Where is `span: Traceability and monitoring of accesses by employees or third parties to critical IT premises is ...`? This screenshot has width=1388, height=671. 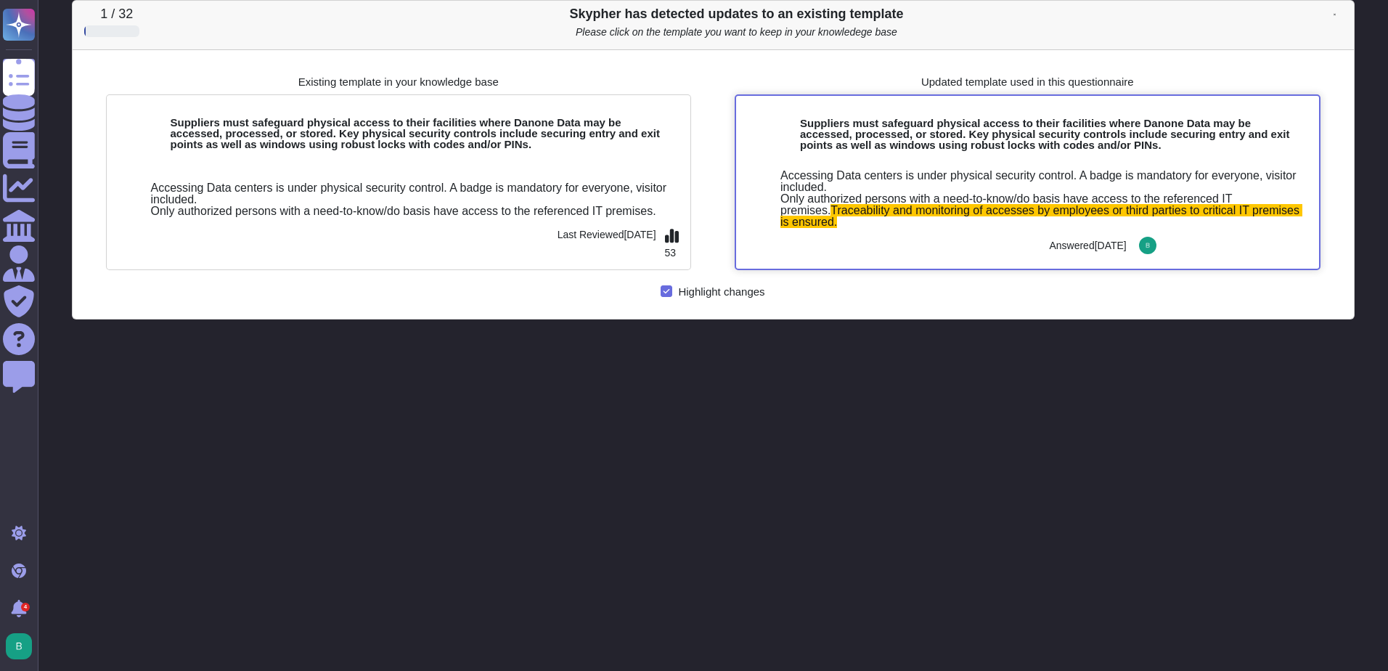
span: Traceability and monitoring of accesses by employees or third parties to critical IT premises is ... is located at coordinates (1041, 216).